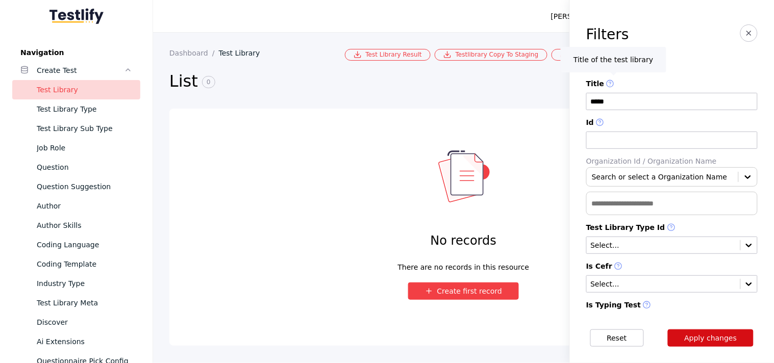 The width and height of the screenshot is (774, 363). I want to click on div: Test Library, so click(84, 90).